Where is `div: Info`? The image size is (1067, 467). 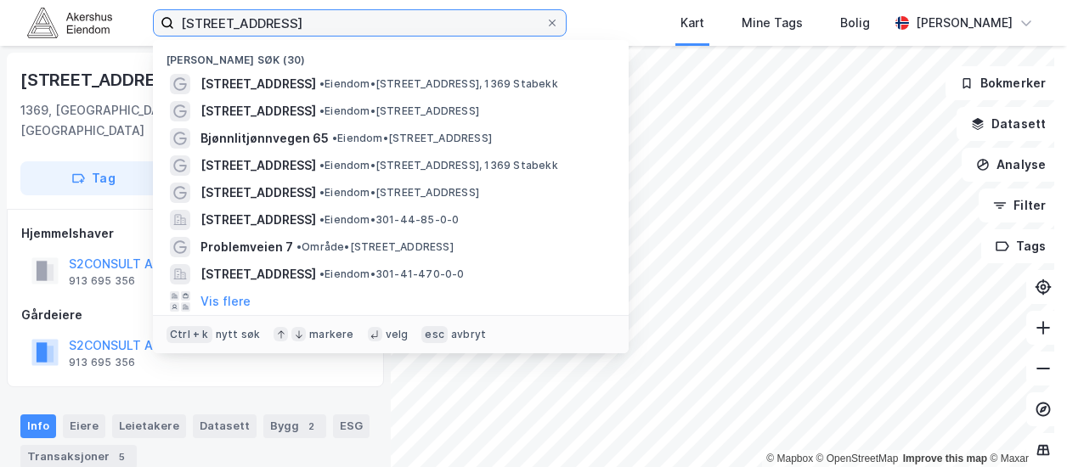 div: Info is located at coordinates (38, 426).